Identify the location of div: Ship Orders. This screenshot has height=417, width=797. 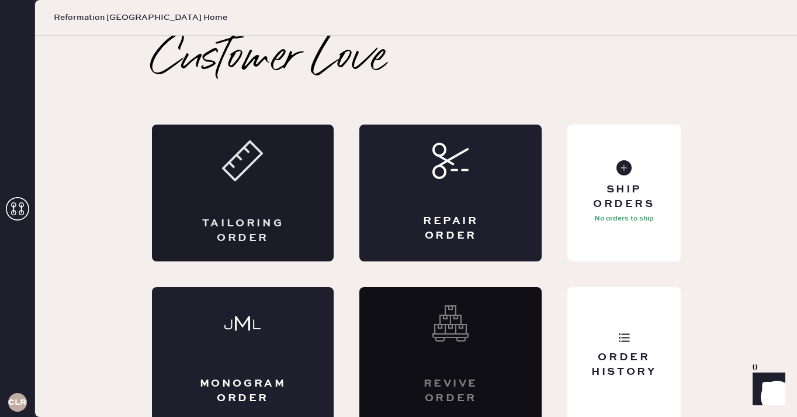
(623, 197).